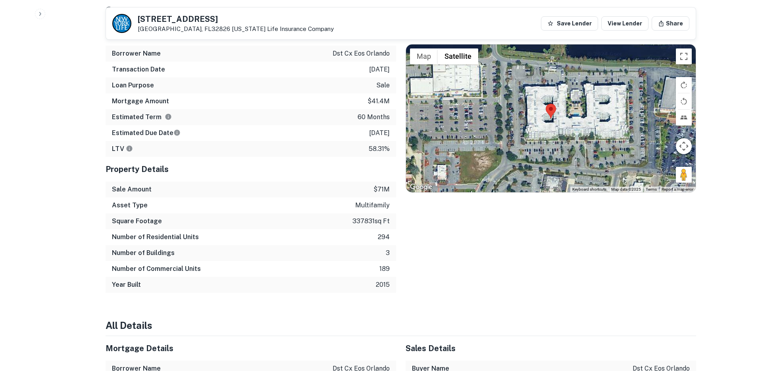 This screenshot has width=762, height=371. Describe the element at coordinates (383, 85) in the screenshot. I see `p: sale` at that location.